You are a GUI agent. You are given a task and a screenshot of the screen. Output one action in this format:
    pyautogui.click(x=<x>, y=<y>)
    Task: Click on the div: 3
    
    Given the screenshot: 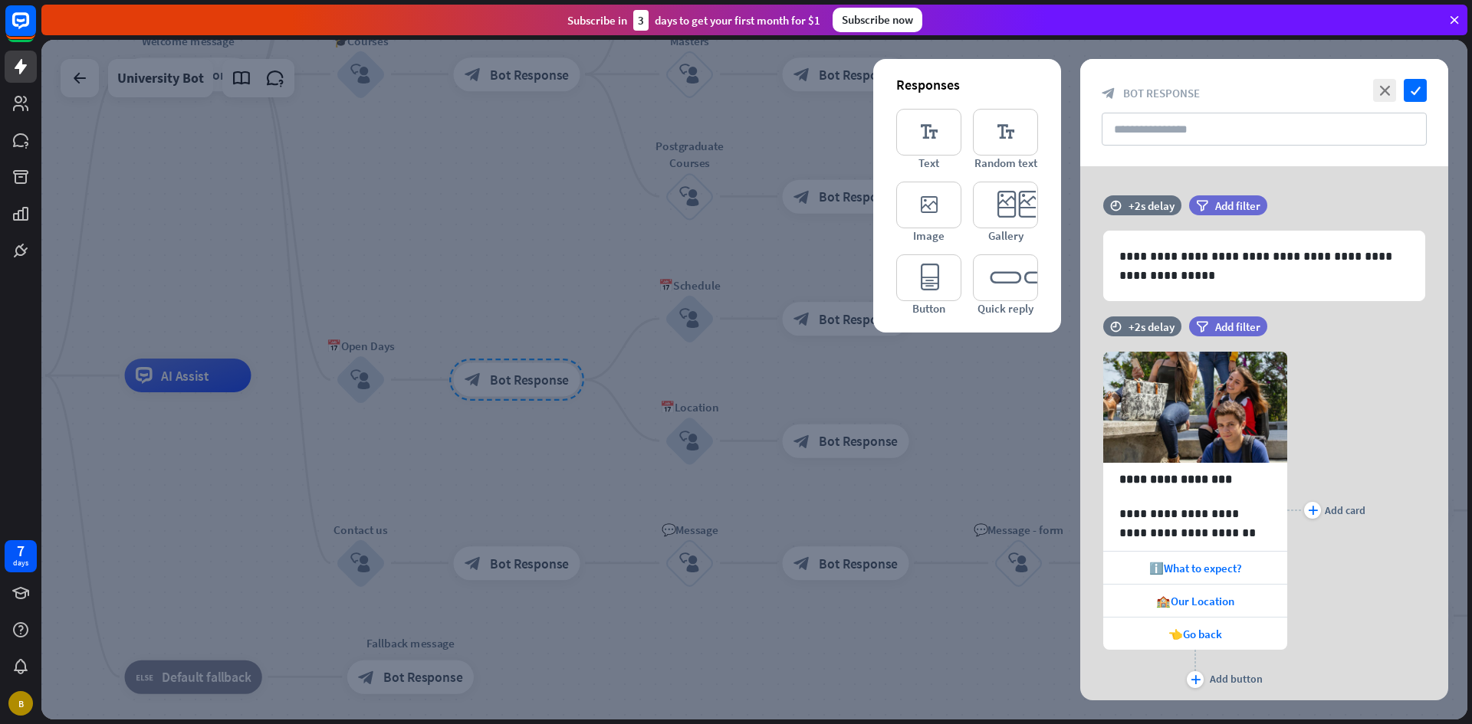 What is the action you would take?
    pyautogui.click(x=641, y=20)
    